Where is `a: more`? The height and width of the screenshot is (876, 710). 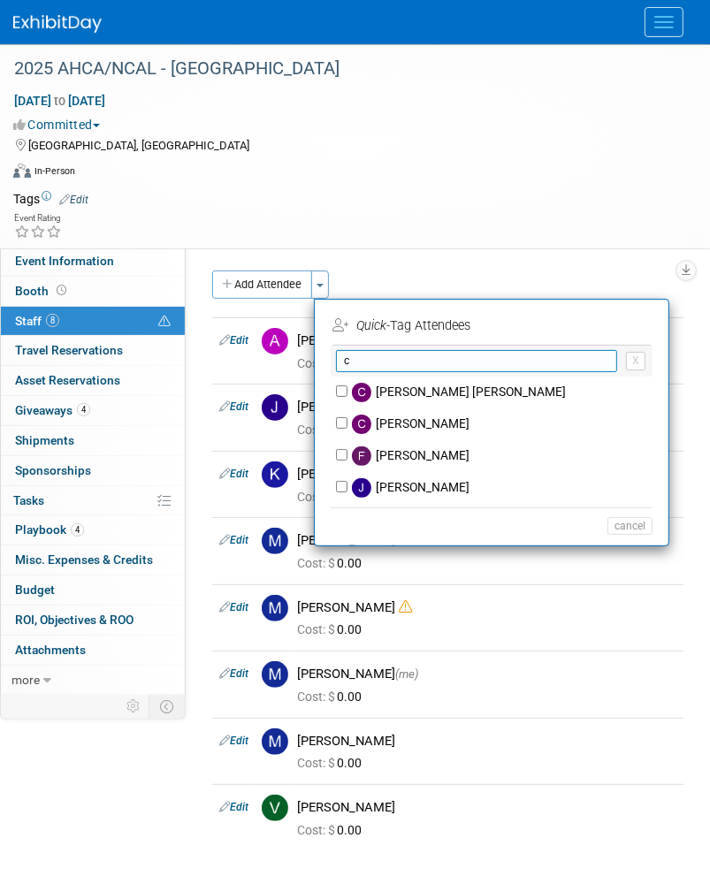
a: more is located at coordinates (93, 679).